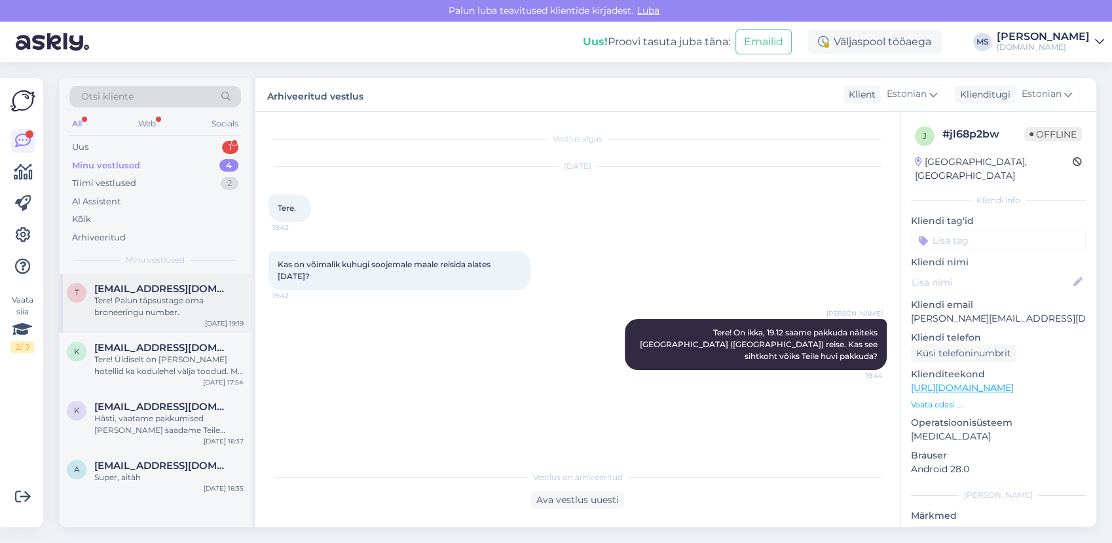 This screenshot has height=543, width=1112. Describe the element at coordinates (648, 10) in the screenshot. I see `span: Luba` at that location.